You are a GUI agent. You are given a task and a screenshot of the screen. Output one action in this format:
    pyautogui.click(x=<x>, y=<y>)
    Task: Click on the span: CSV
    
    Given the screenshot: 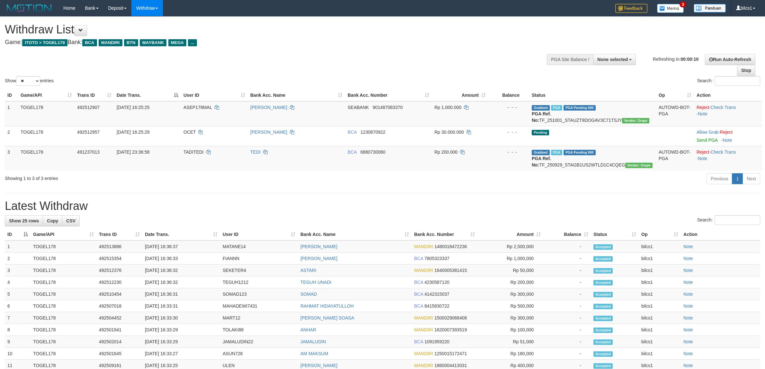 What is the action you would take?
    pyautogui.click(x=71, y=221)
    